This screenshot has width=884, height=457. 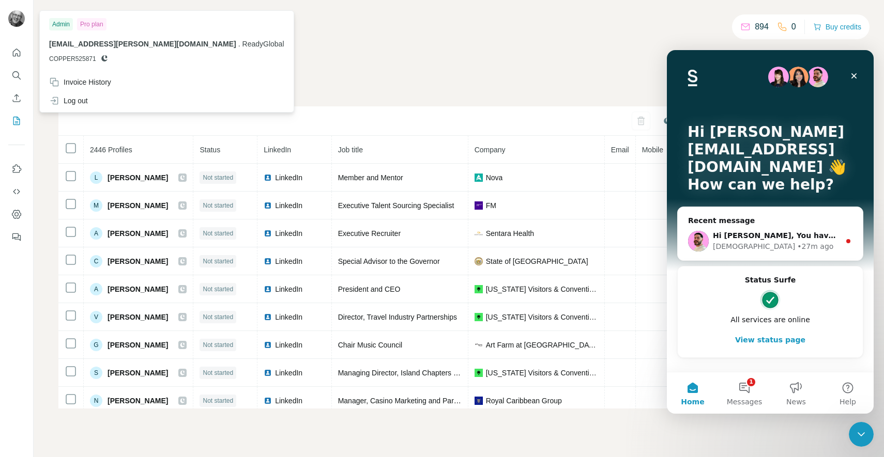 What do you see at coordinates (17, 121) in the screenshot?
I see `button: My lists` at bounding box center [17, 121].